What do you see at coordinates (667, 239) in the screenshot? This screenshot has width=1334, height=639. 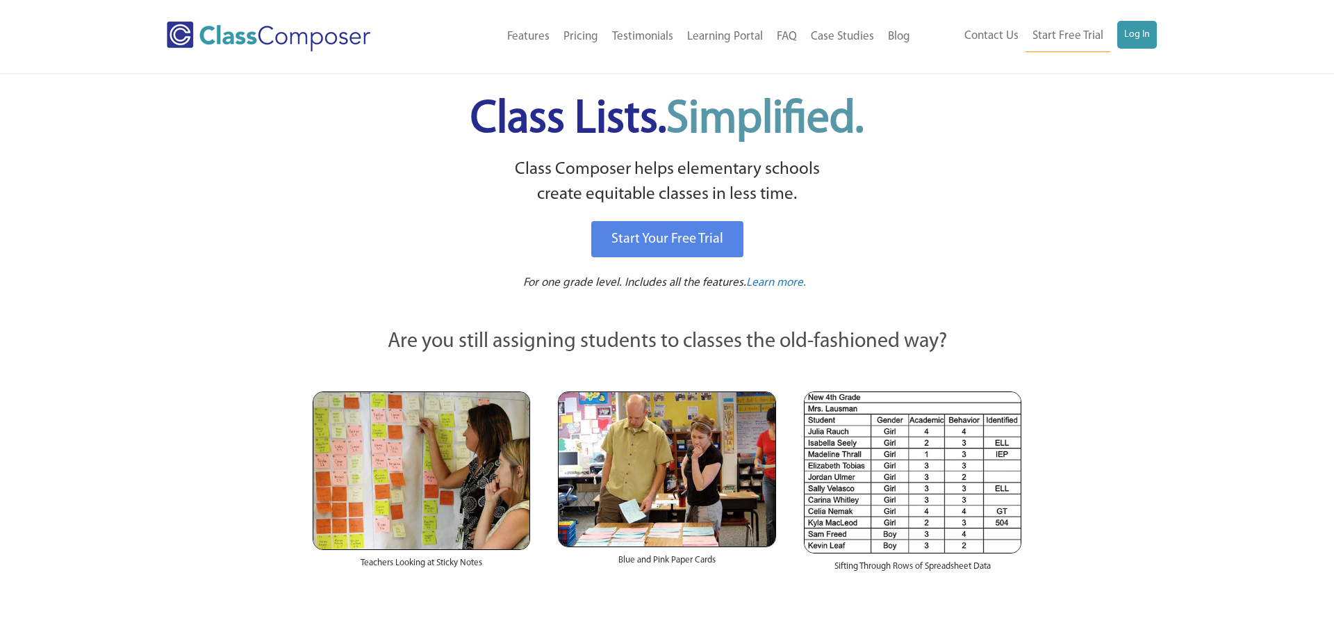 I see `a: Start Your Free Trial` at bounding box center [667, 239].